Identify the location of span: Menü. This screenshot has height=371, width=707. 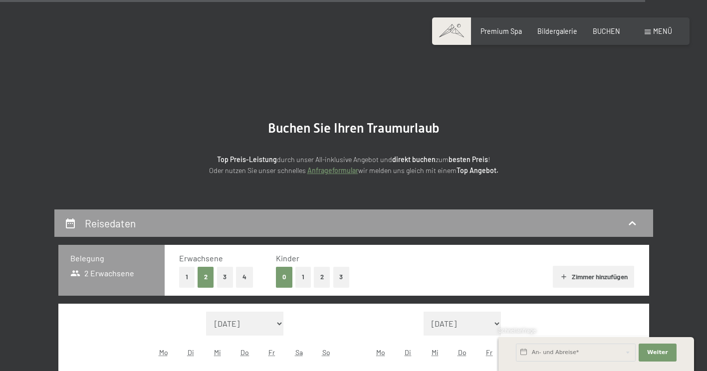
(663, 31).